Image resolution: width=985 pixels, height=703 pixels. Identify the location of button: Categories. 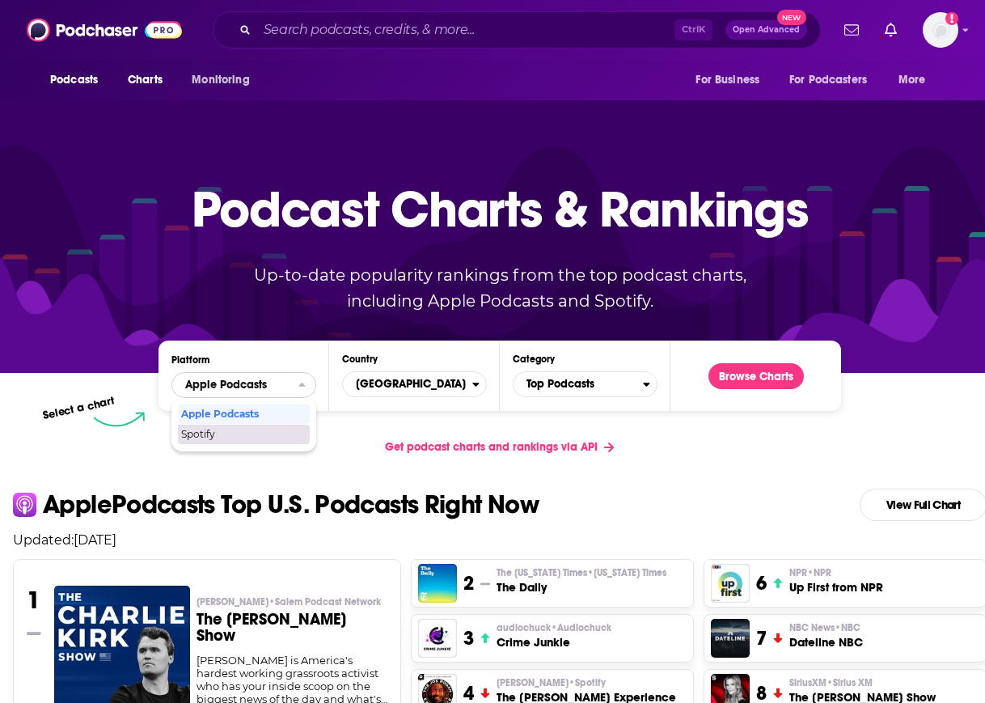
(585, 384).